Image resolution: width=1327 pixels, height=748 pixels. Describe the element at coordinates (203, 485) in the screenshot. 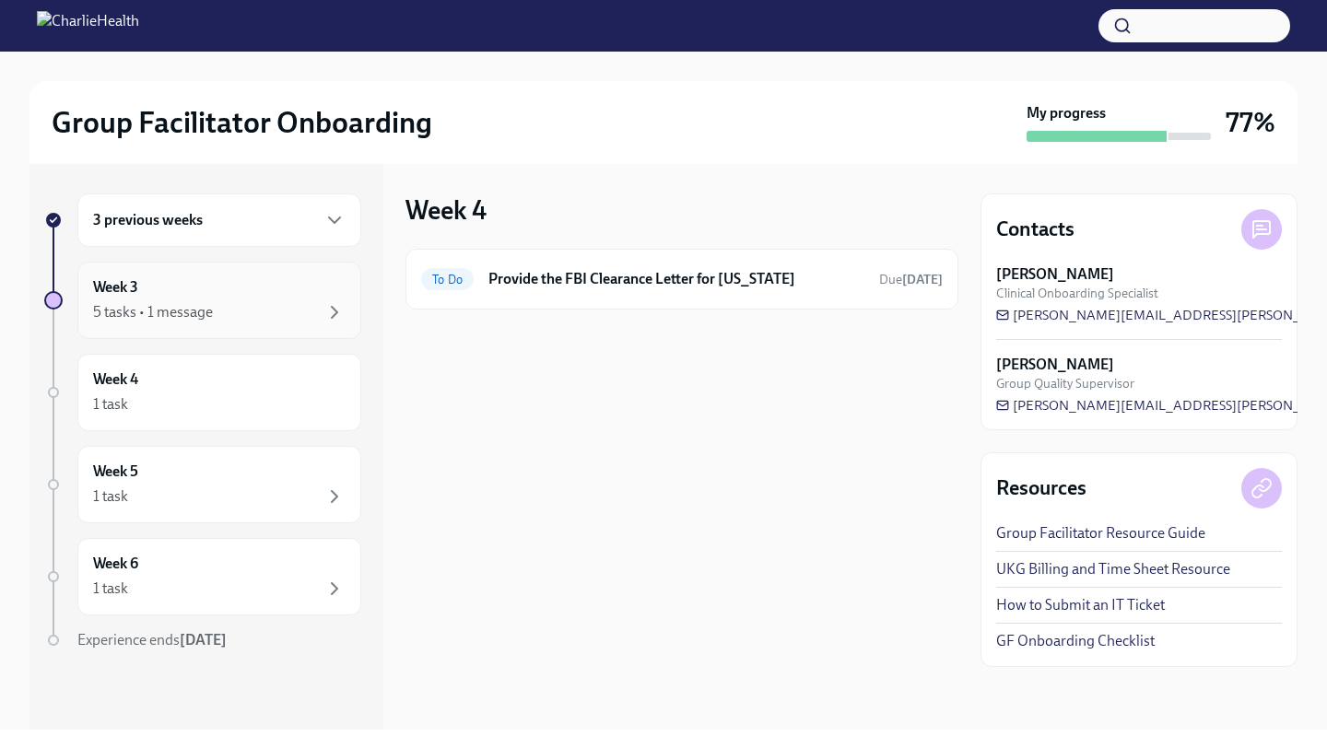

I see `a: Week 51 task` at that location.